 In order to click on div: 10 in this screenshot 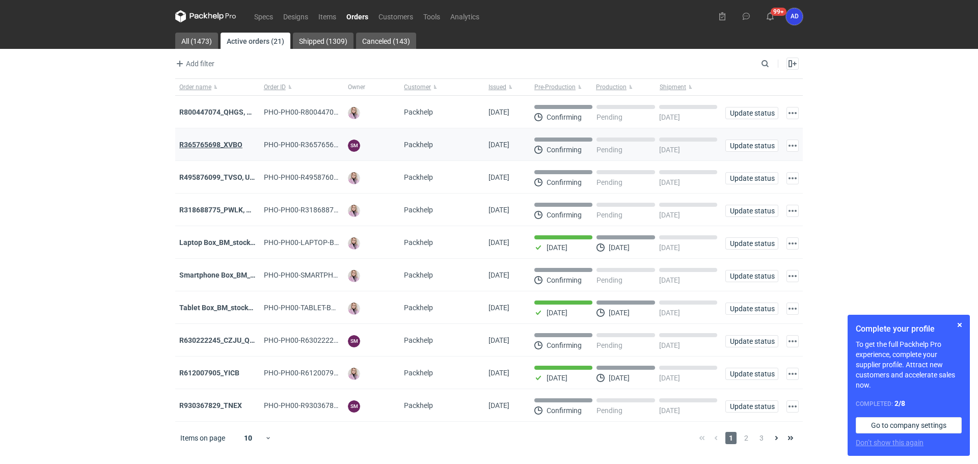, I will do `click(248, 438)`.